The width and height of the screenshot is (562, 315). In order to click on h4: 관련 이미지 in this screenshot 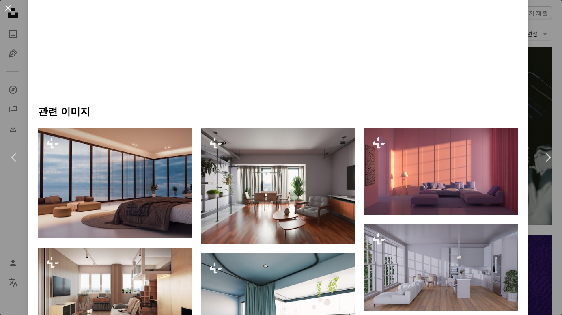, I will do `click(278, 112)`.